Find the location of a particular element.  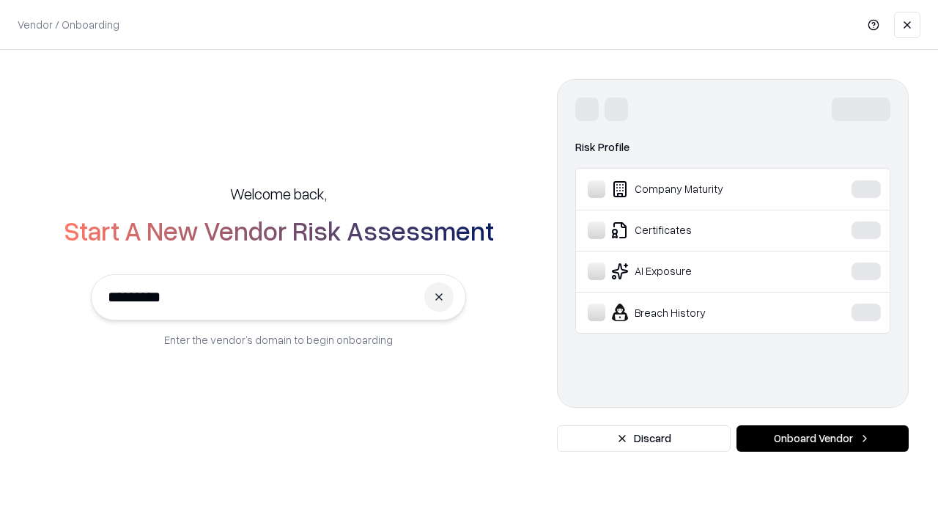

div: AI Exposure is located at coordinates (697, 271).